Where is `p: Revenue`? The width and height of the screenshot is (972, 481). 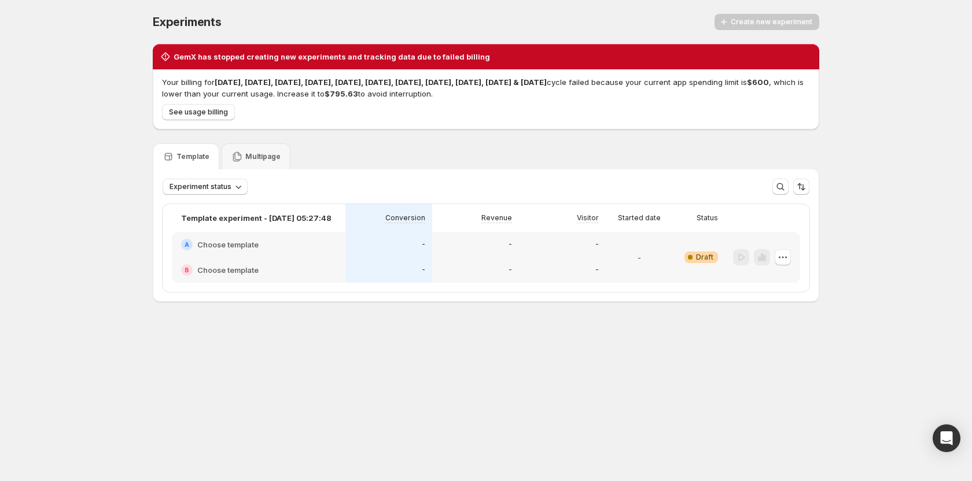
p: Revenue is located at coordinates (496, 218).